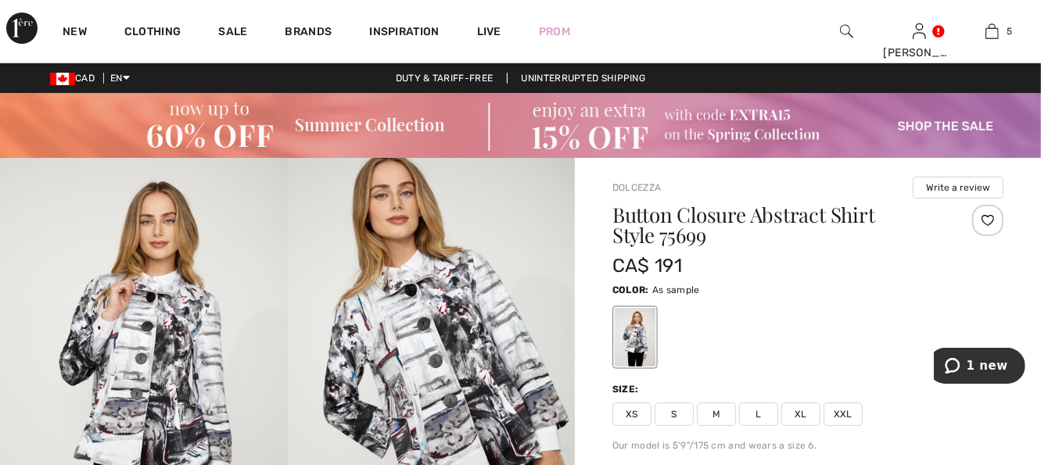 The height and width of the screenshot is (465, 1041). I want to click on img: 1ère Avenue, so click(22, 28).